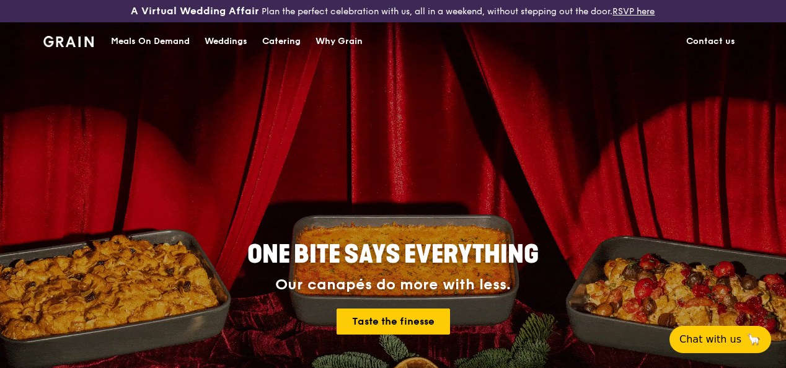  I want to click on img: Grain, so click(68, 42).